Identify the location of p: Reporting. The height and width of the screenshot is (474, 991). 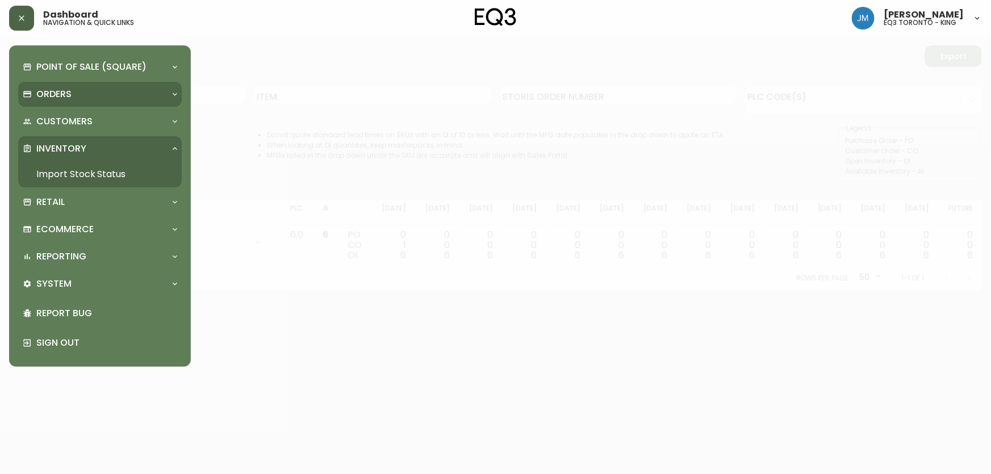
(61, 257).